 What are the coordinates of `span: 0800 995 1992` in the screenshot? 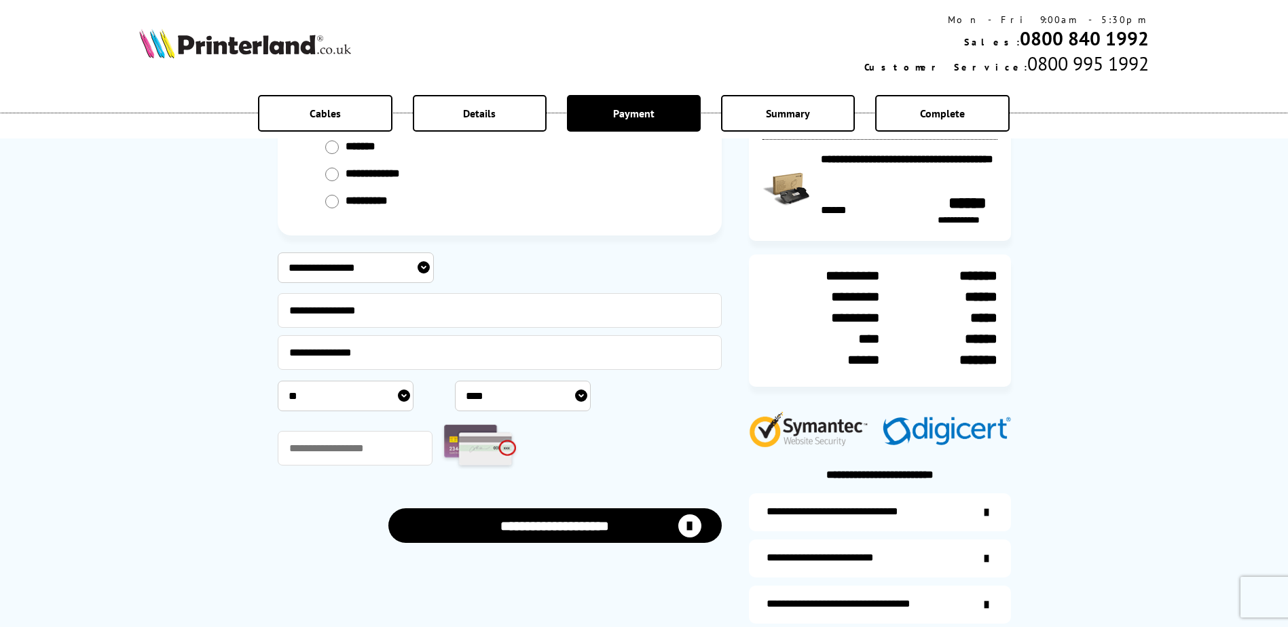 It's located at (1088, 63).